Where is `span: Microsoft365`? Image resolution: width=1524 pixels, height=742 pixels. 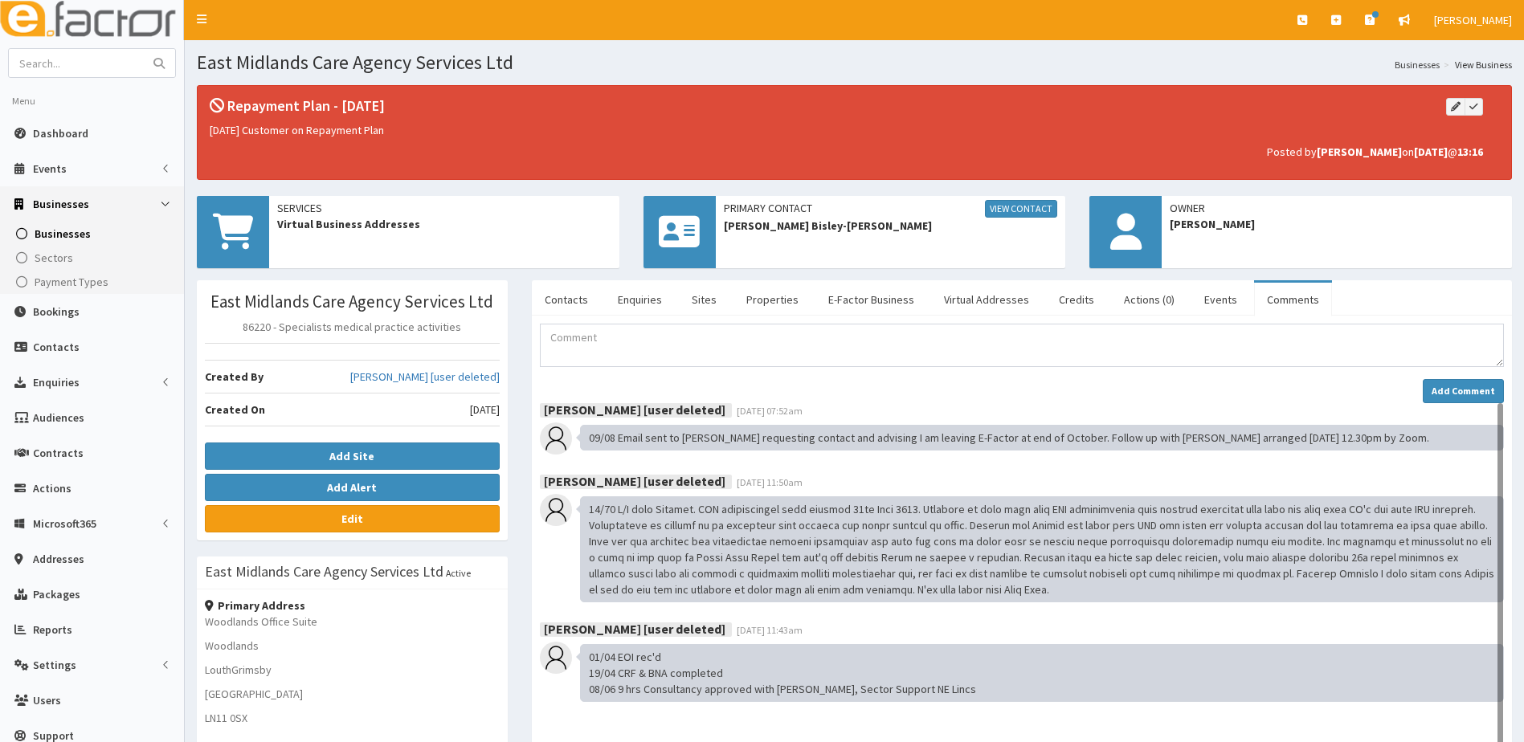 span: Microsoft365 is located at coordinates (64, 524).